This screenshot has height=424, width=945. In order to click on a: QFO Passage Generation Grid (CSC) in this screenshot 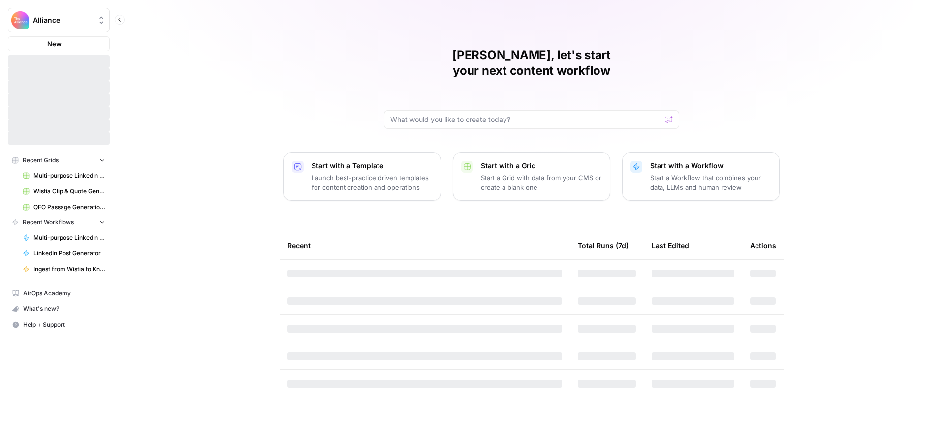, I will do `click(64, 207)`.